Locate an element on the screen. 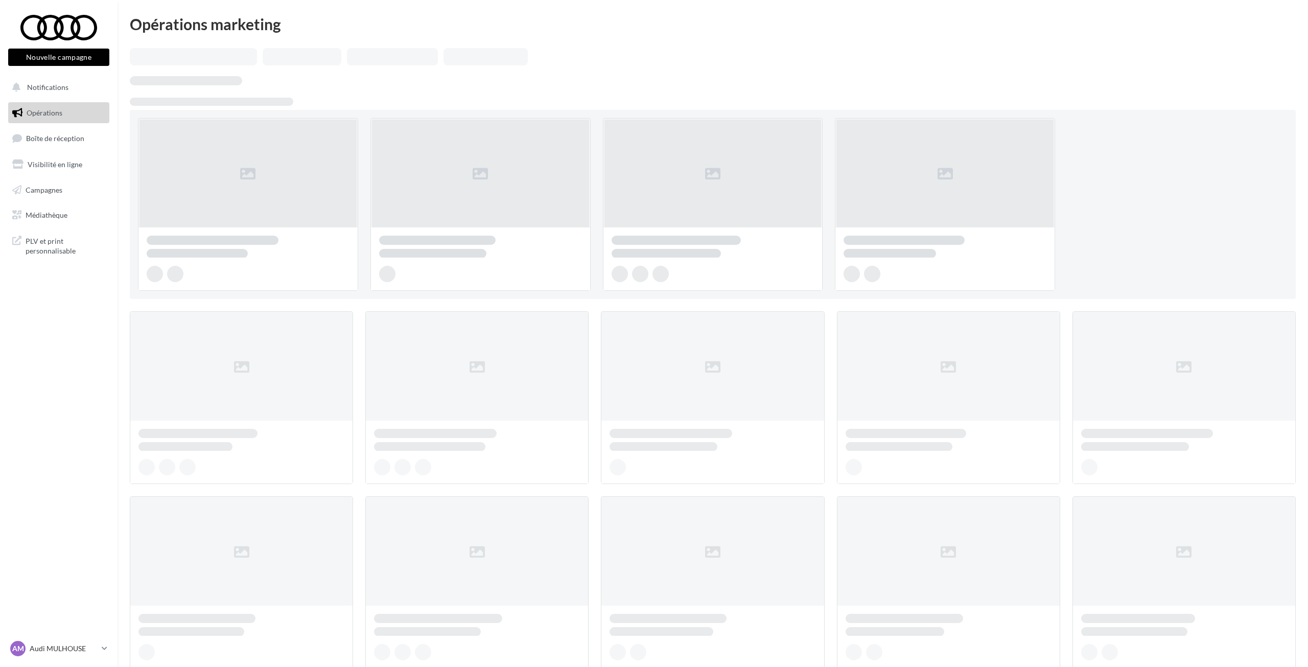 The image size is (1308, 667). span: Visibilité en ligne is located at coordinates (55, 164).